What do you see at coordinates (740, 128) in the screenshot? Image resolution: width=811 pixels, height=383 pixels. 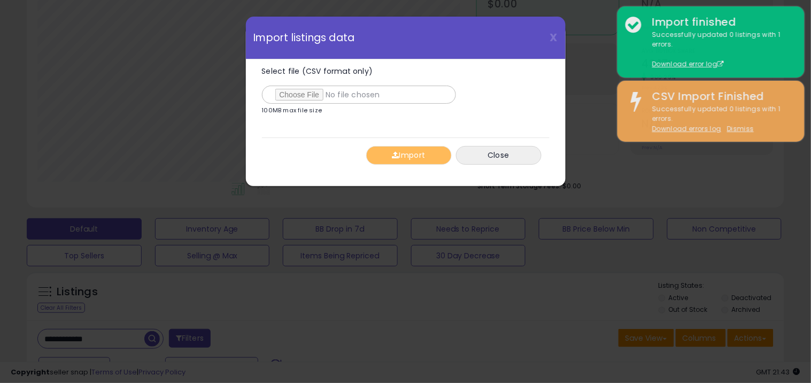 I see `u: Dismiss` at bounding box center [740, 128].